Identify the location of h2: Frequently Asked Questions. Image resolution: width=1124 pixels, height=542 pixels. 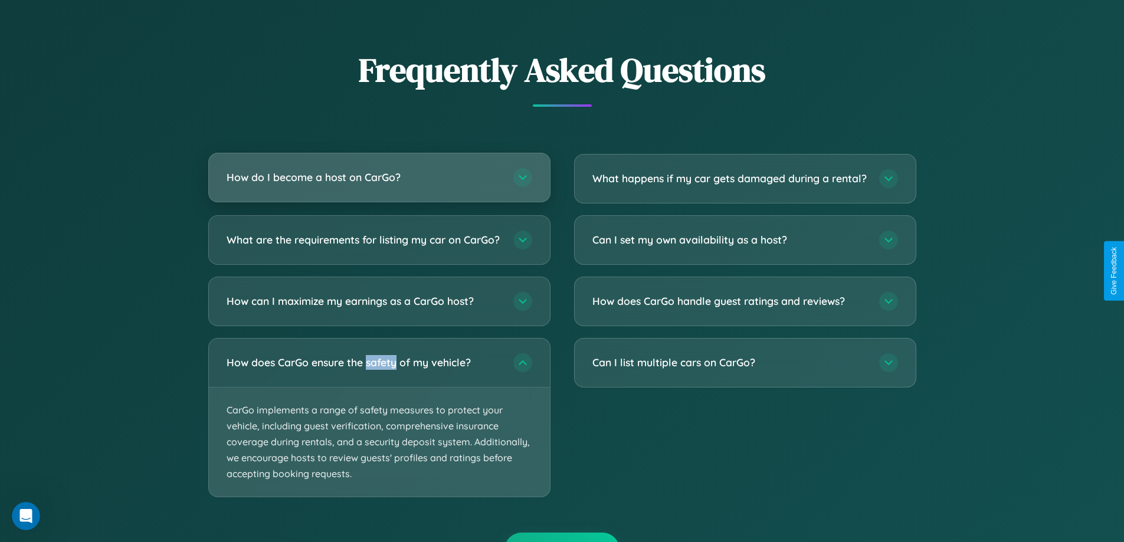
(562, 70).